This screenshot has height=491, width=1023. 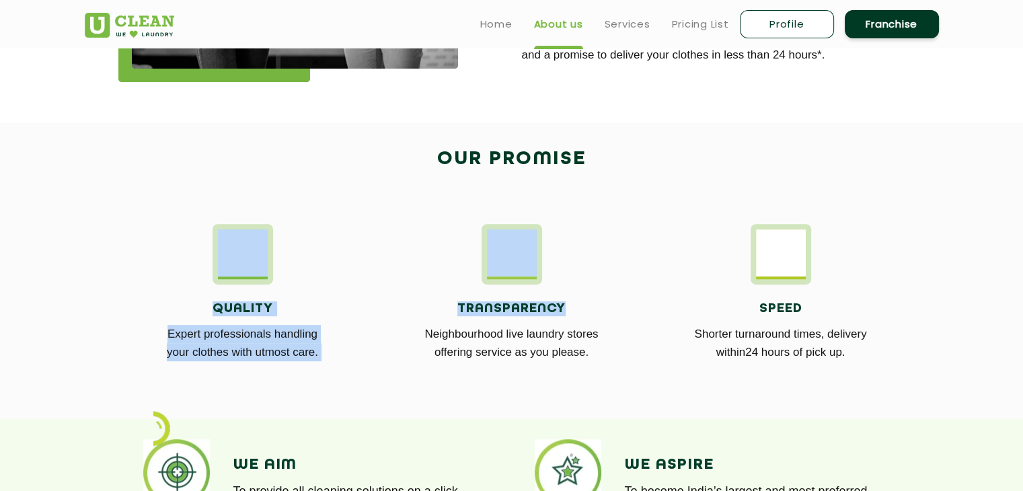 What do you see at coordinates (781, 252) in the screenshot?
I see `img: promise_icon_3_11zon.webp` at bounding box center [781, 252].